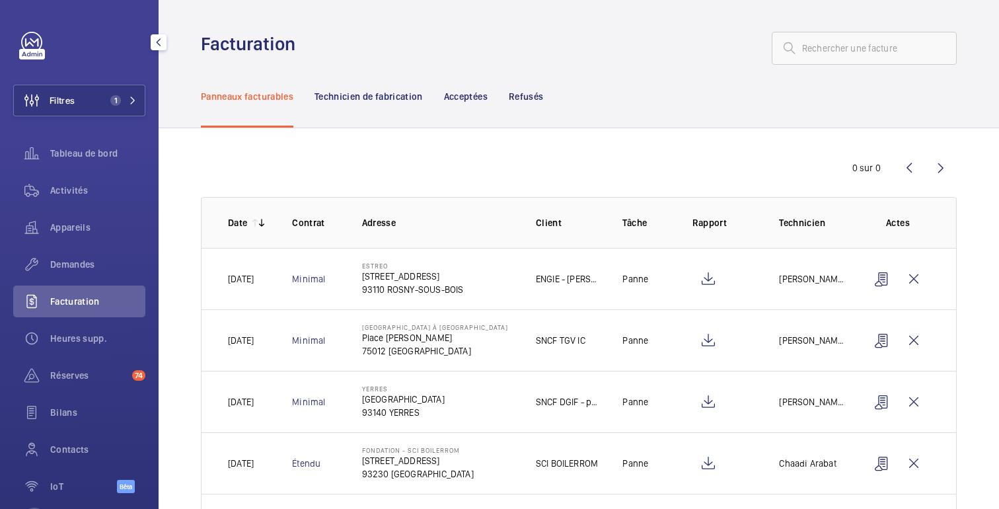 Image resolution: width=999 pixels, height=509 pixels. Describe the element at coordinates (247, 96) in the screenshot. I see `font: Panneaux facturables` at that location.